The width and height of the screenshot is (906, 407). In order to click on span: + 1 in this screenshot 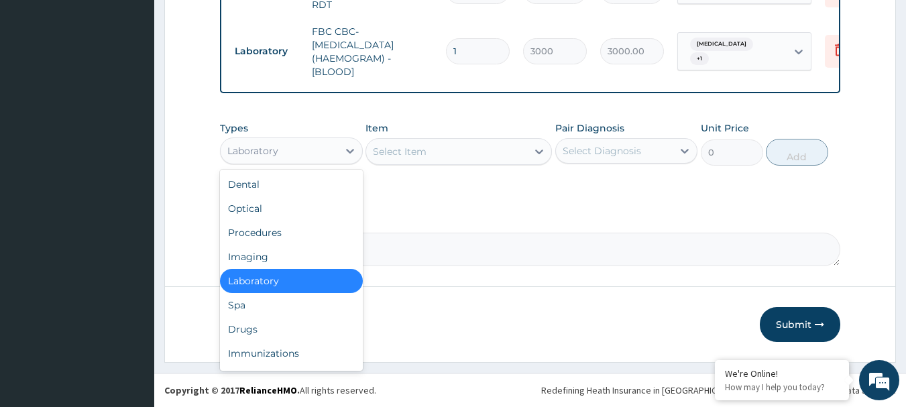, I will do `click(700, 59)`.